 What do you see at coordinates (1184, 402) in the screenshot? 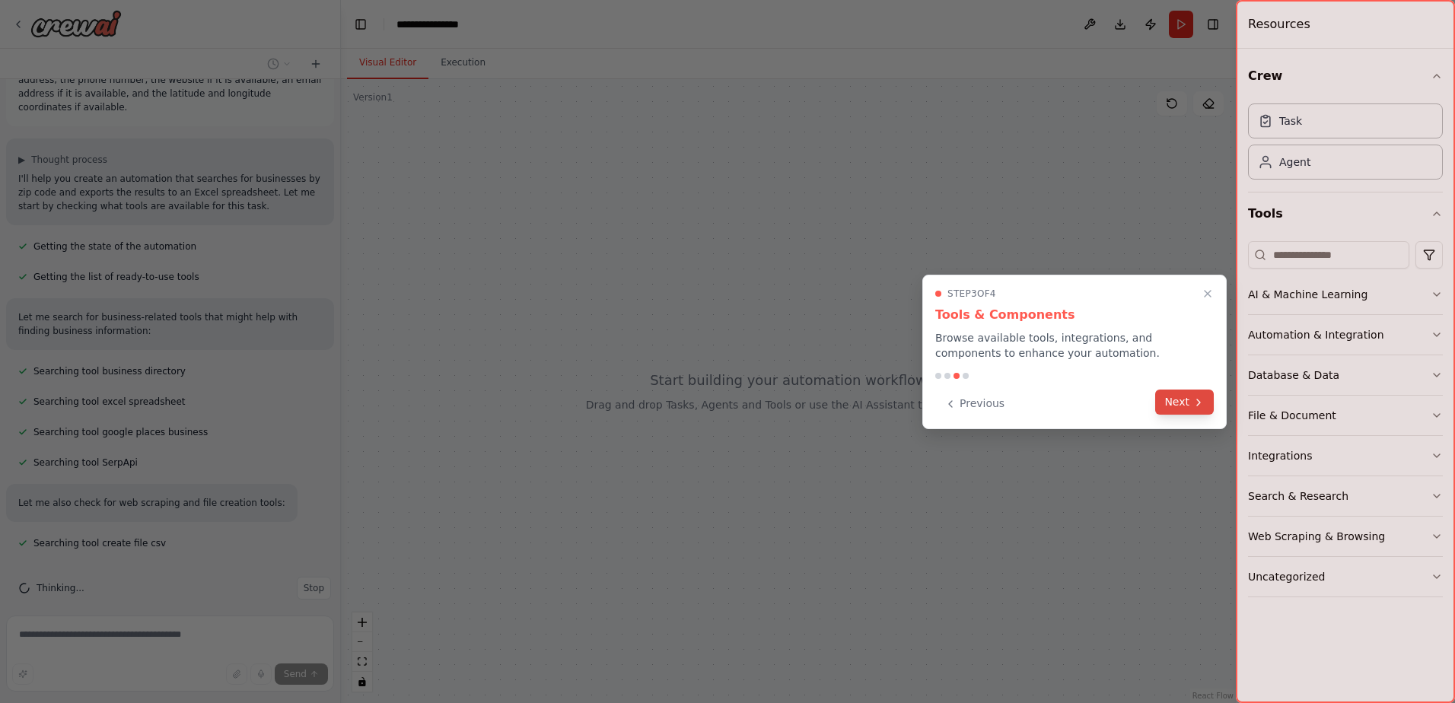
I see `button: Next` at bounding box center [1184, 402].